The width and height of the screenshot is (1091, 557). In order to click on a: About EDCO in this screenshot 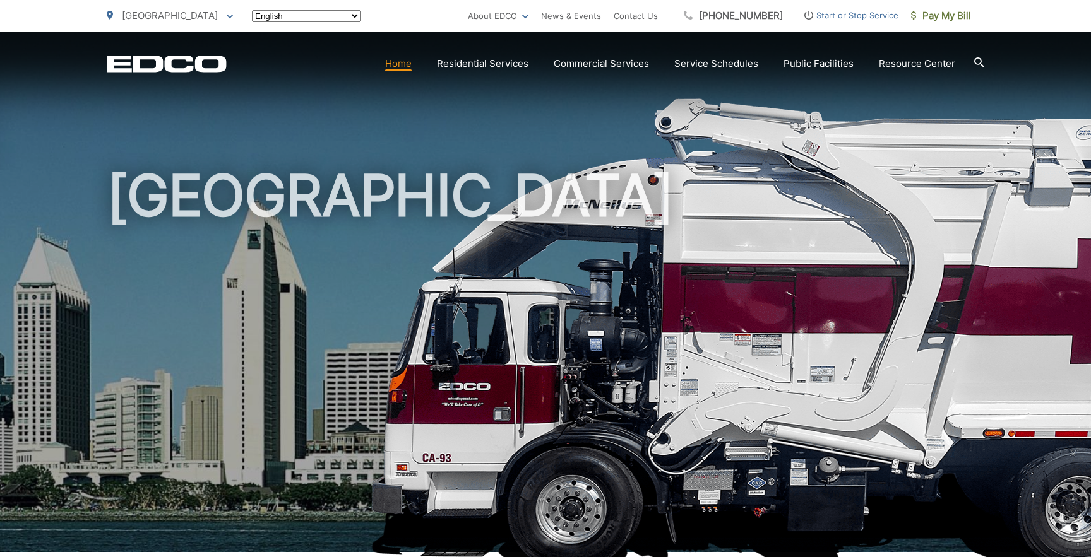, I will do `click(498, 16)`.